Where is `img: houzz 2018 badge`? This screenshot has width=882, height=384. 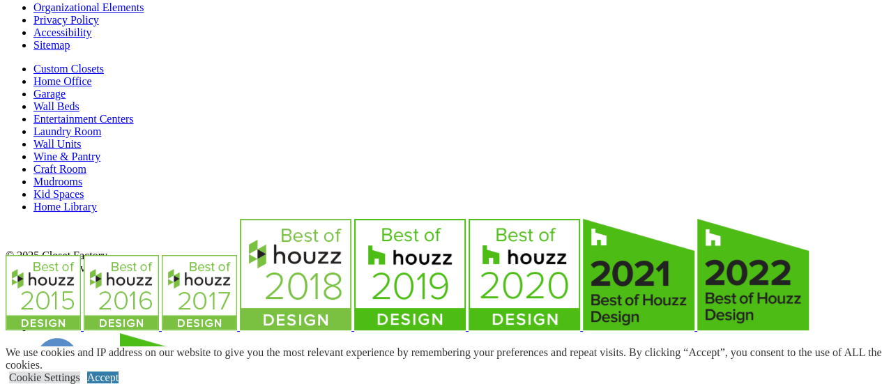
img: houzz 2018 badge is located at coordinates (296, 275).